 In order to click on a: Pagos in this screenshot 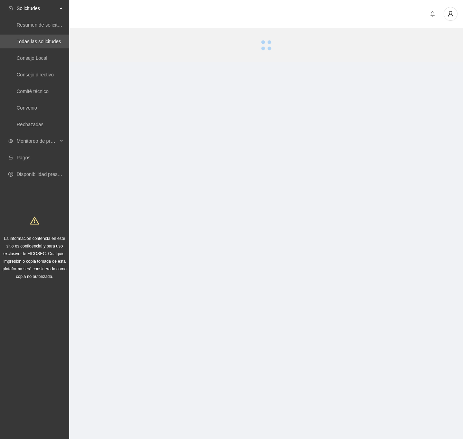, I will do `click(23, 158)`.